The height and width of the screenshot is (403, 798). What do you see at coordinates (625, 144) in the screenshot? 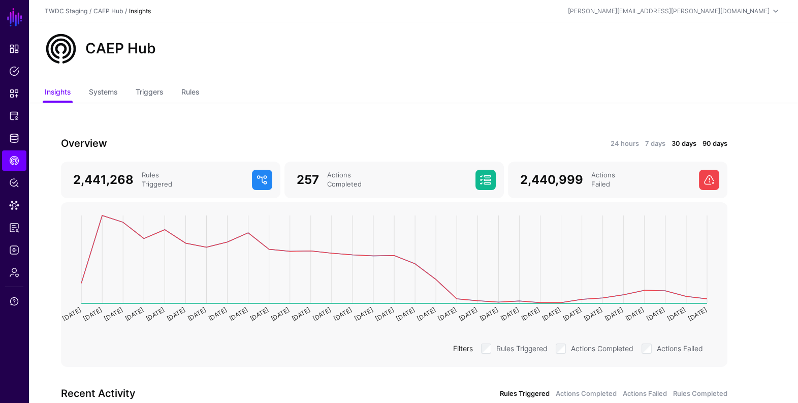
I see `a: 24 hours` at bounding box center [625, 144].